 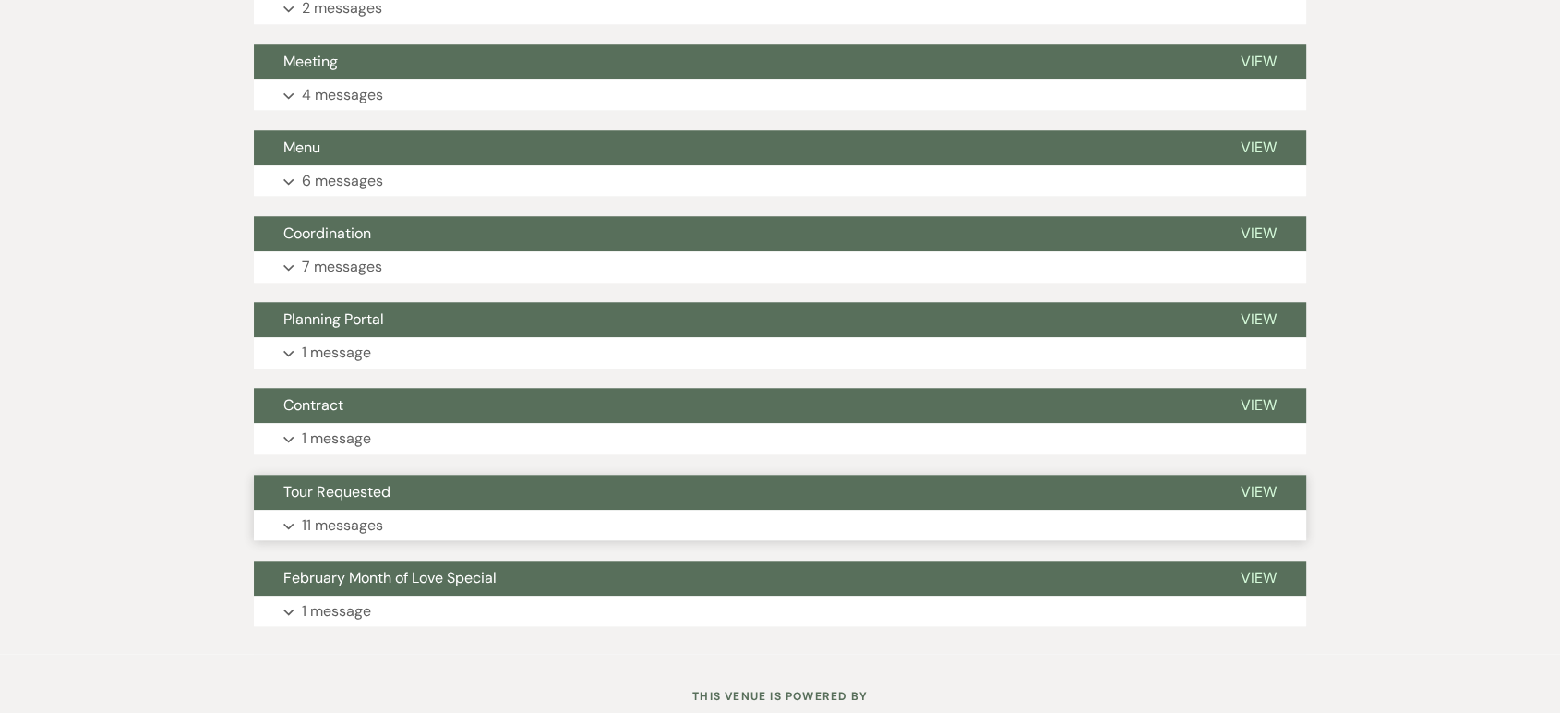 I want to click on button: 6 messages, so click(x=780, y=181).